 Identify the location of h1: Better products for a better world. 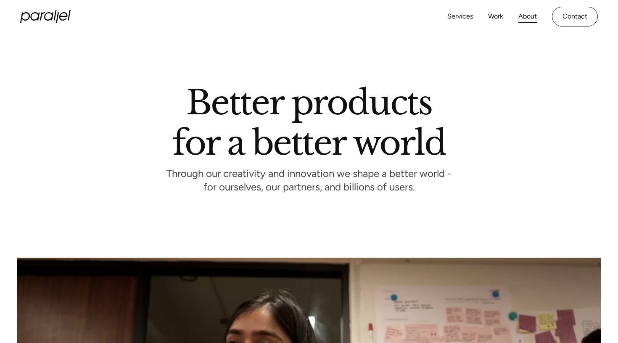
(308, 123).